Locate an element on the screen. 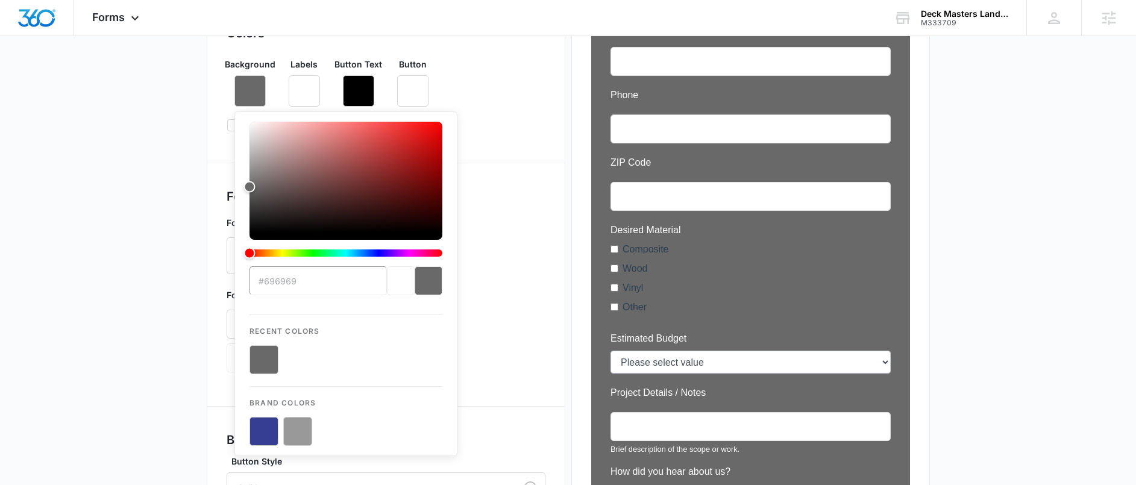  label: Button Style is located at coordinates (391, 461).